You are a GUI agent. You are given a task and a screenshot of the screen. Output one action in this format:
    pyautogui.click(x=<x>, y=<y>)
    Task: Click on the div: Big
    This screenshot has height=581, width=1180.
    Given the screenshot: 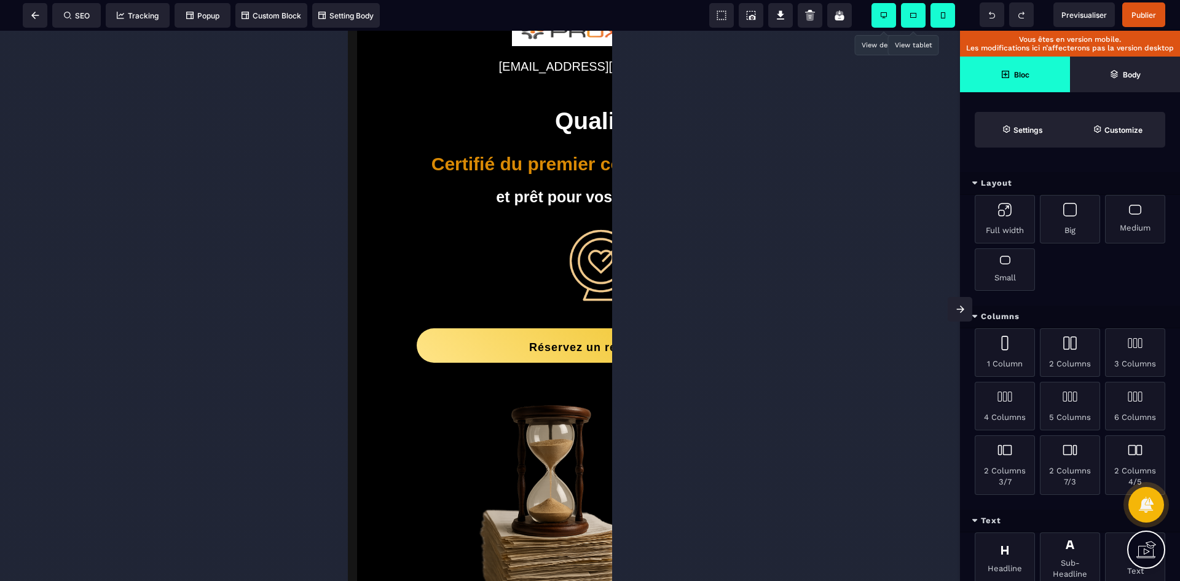 What is the action you would take?
    pyautogui.click(x=1070, y=219)
    